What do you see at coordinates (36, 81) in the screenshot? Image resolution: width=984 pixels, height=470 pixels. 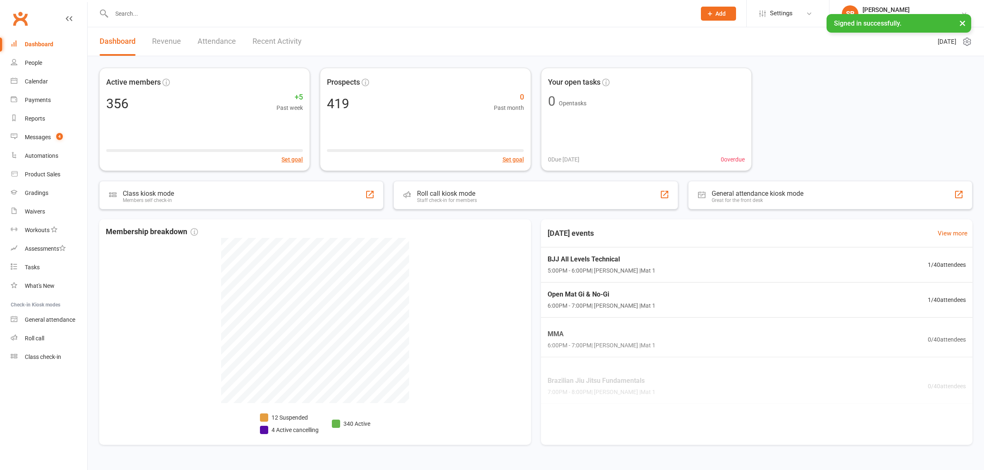 I see `div: Calendar` at bounding box center [36, 81].